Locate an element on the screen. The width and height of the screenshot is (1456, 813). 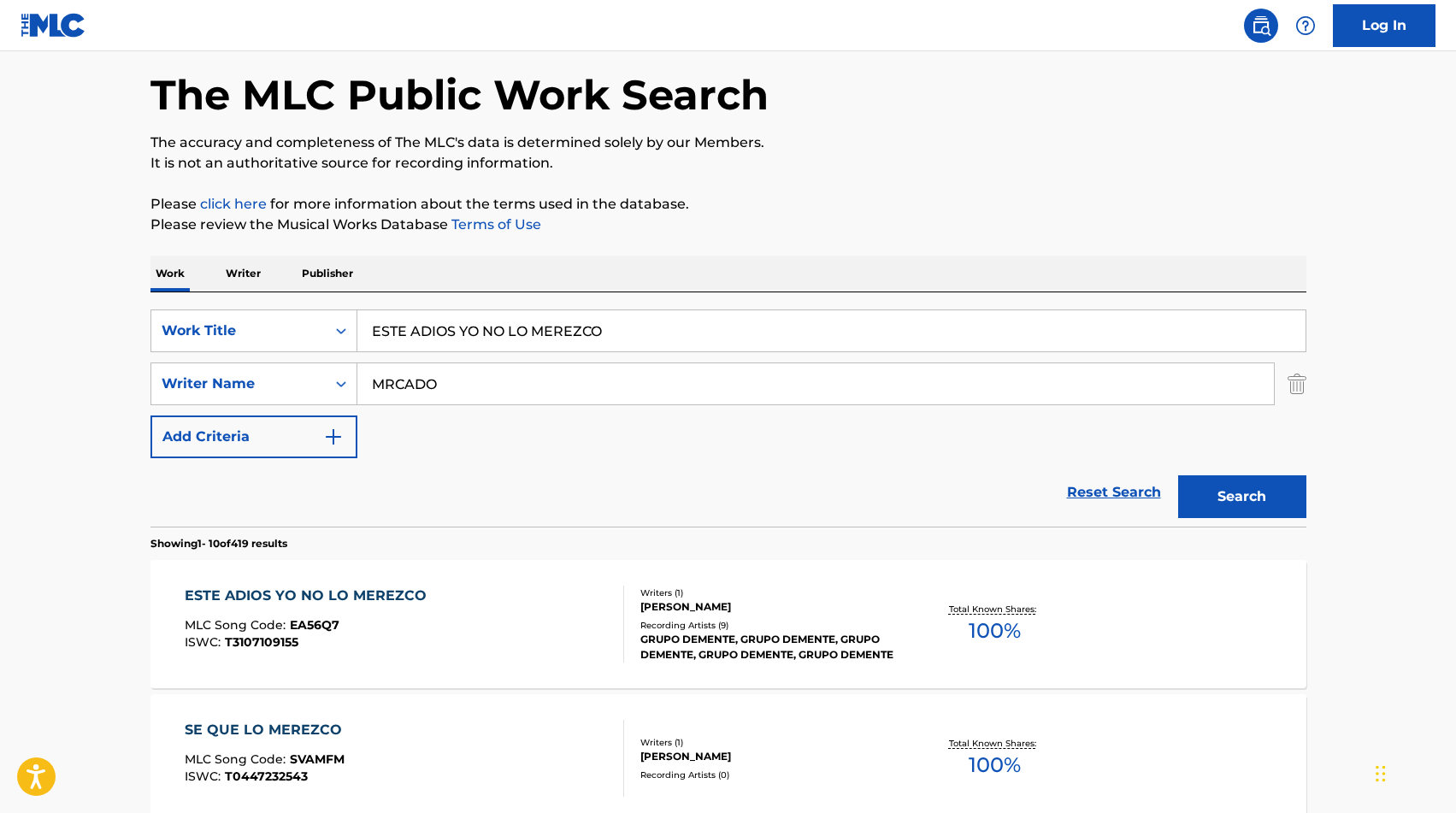
span: SVAMFM is located at coordinates (317, 759).